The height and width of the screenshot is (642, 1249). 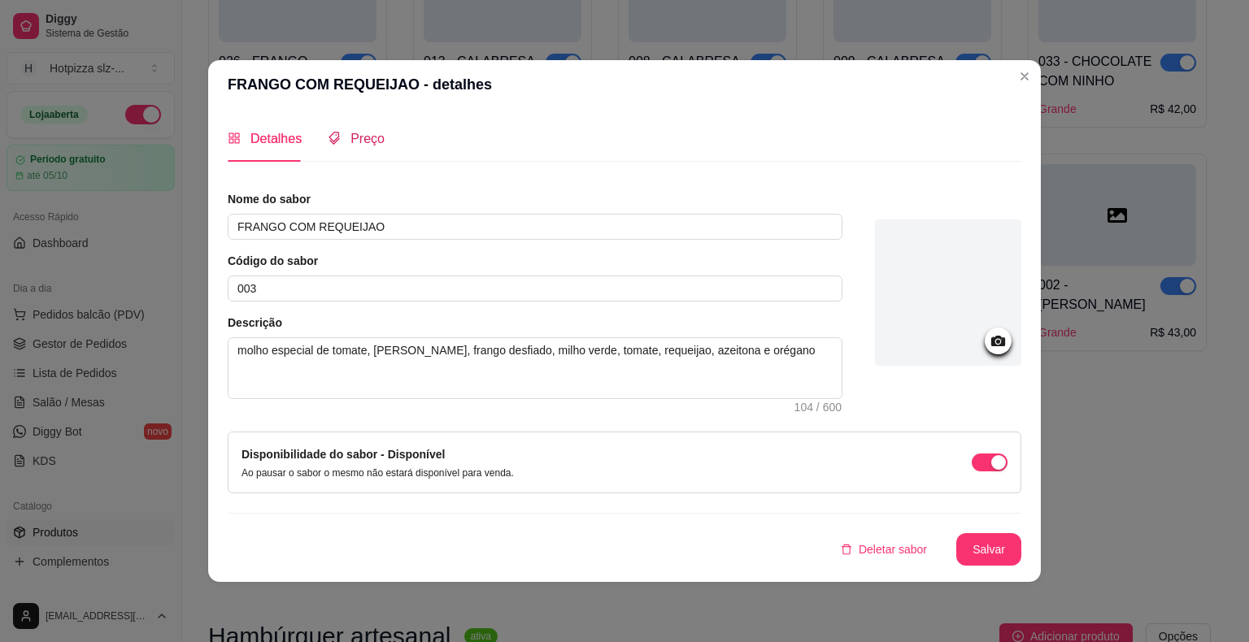 I want to click on input: Ex.: 122, so click(x=535, y=289).